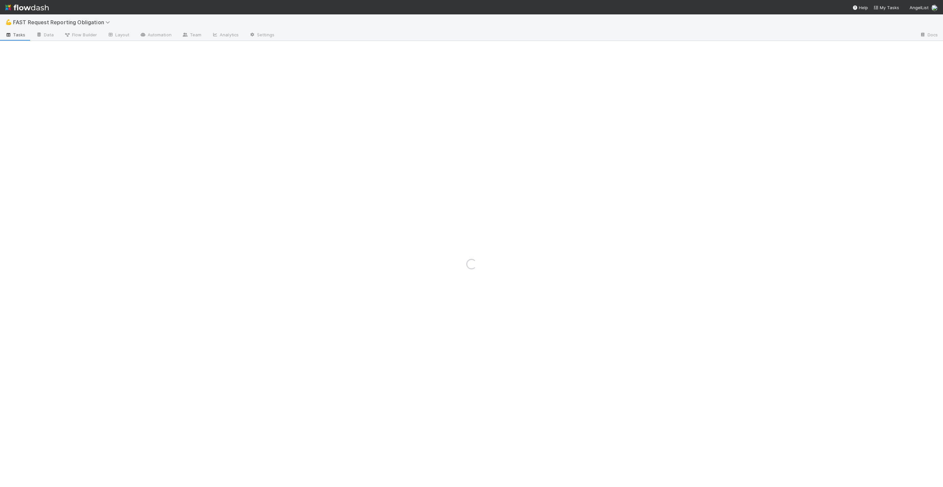 The height and width of the screenshot is (487, 943). Describe the element at coordinates (929, 35) in the screenshot. I see `a: Docs` at that location.